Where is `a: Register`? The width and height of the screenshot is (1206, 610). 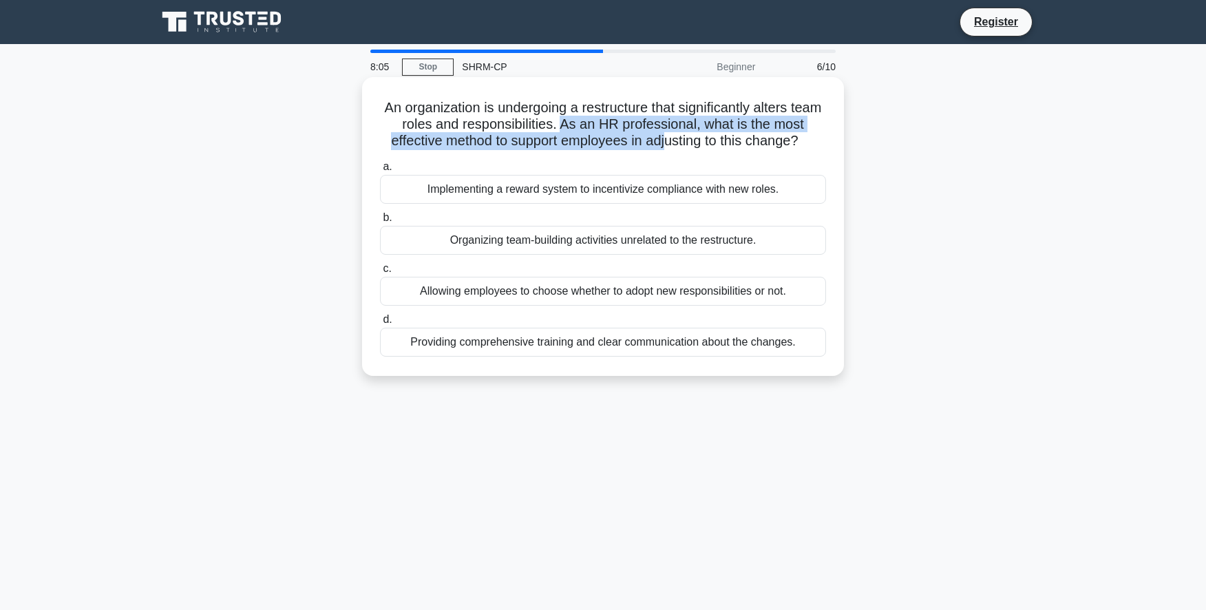 a: Register is located at coordinates (996, 21).